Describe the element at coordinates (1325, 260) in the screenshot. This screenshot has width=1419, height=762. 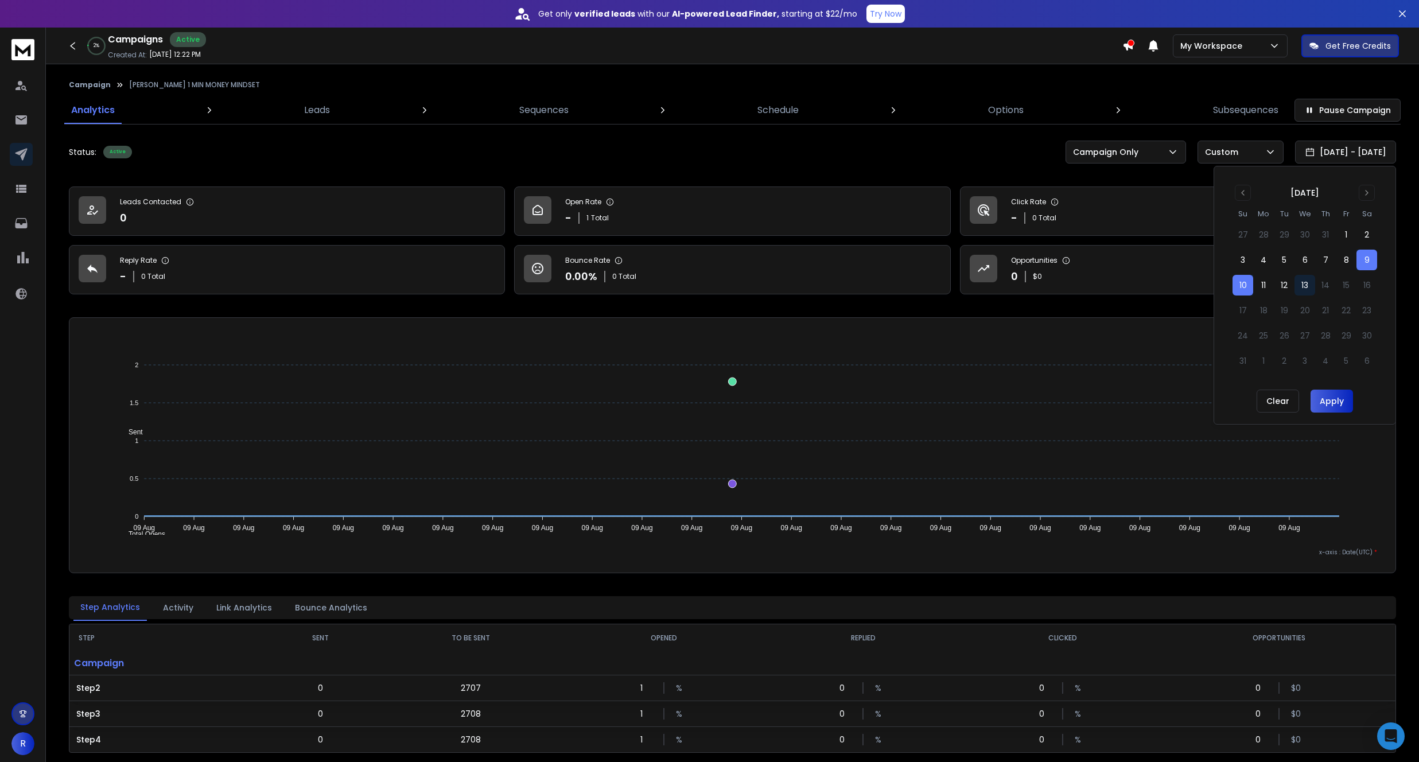
I see `button: 7` at that location.